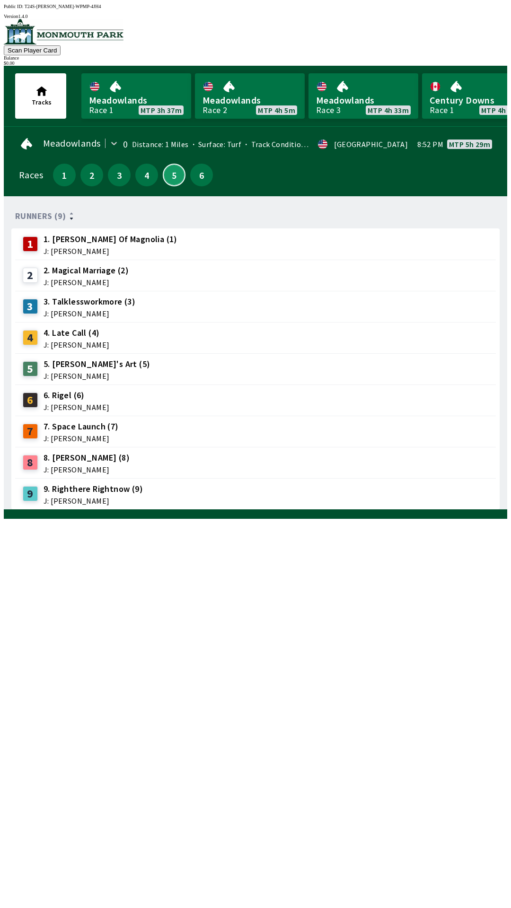 This screenshot has width=511, height=908. Describe the element at coordinates (32, 50) in the screenshot. I see `button: Scan Player Card` at that location.